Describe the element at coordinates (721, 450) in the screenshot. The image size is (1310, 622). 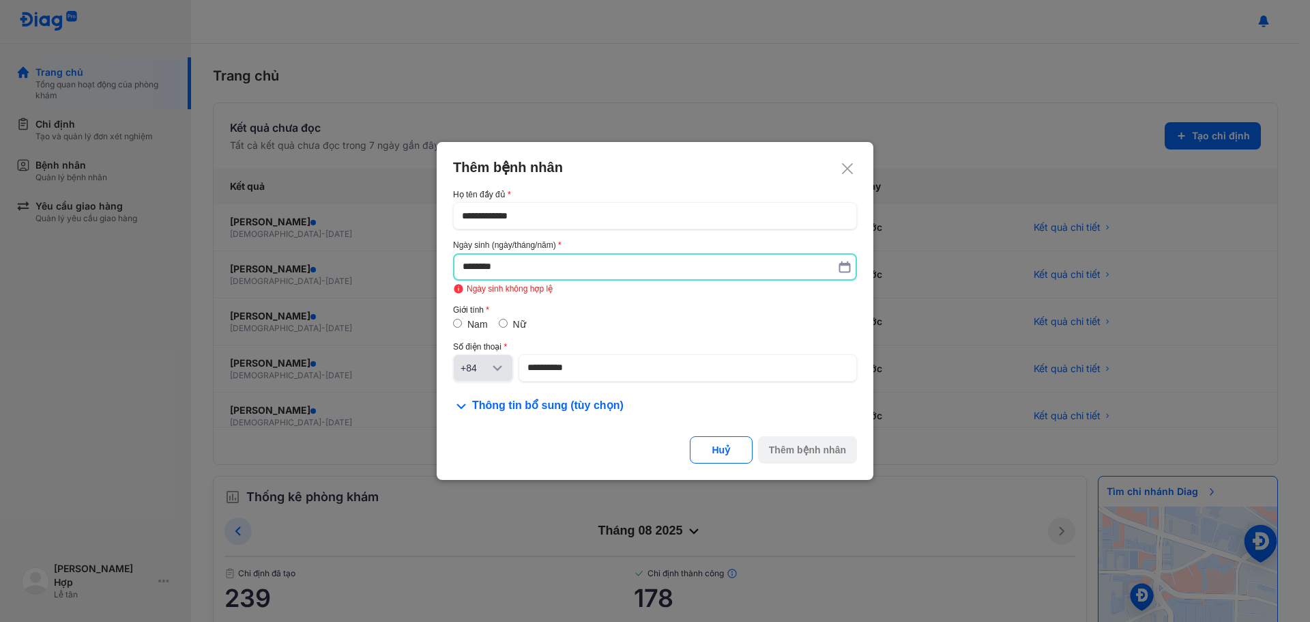
I see `button: Huỷ` at that location.